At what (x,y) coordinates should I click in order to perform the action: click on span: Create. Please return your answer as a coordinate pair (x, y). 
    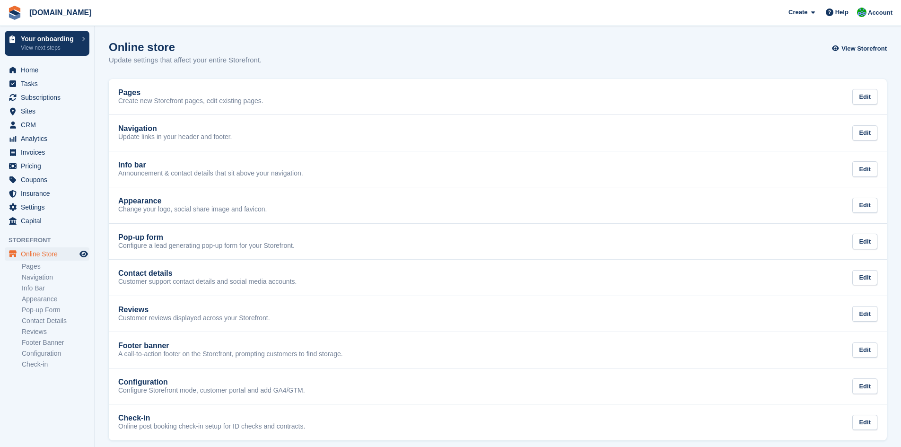
    Looking at the image, I should click on (798, 12).